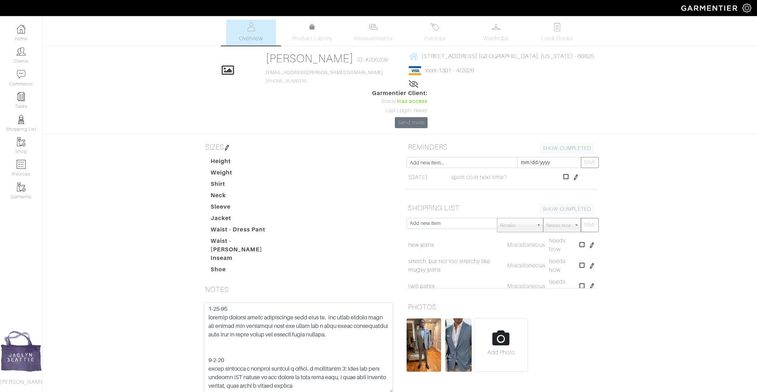 This screenshot has width=757, height=392. What do you see at coordinates (246, 208) in the screenshot?
I see `dt: Sleeve` at bounding box center [246, 208].